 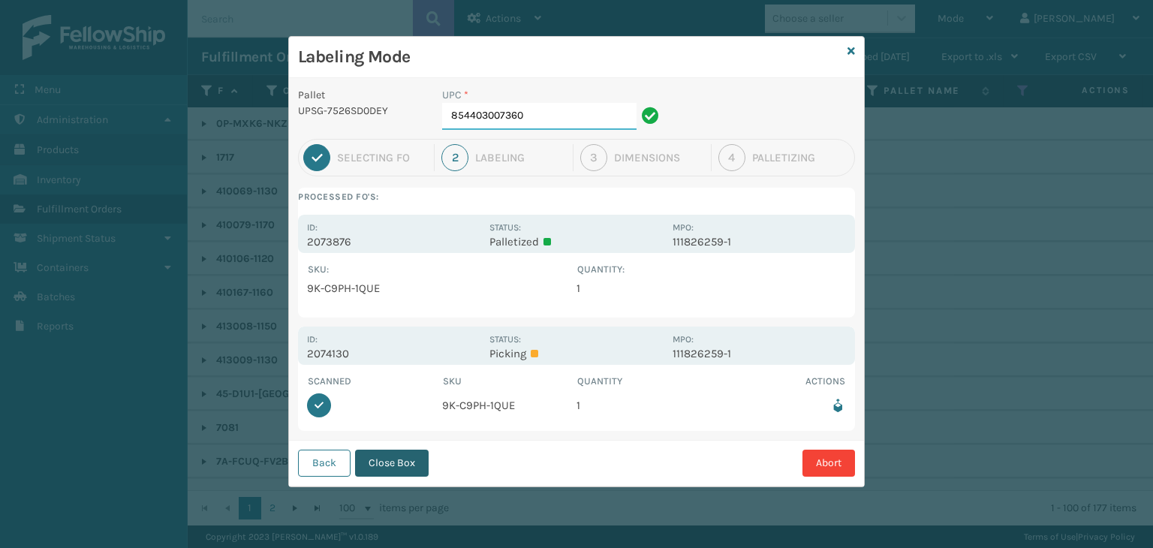 What do you see at coordinates (570, 57) in the screenshot?
I see `h3: Labeling Mode` at bounding box center [570, 57].